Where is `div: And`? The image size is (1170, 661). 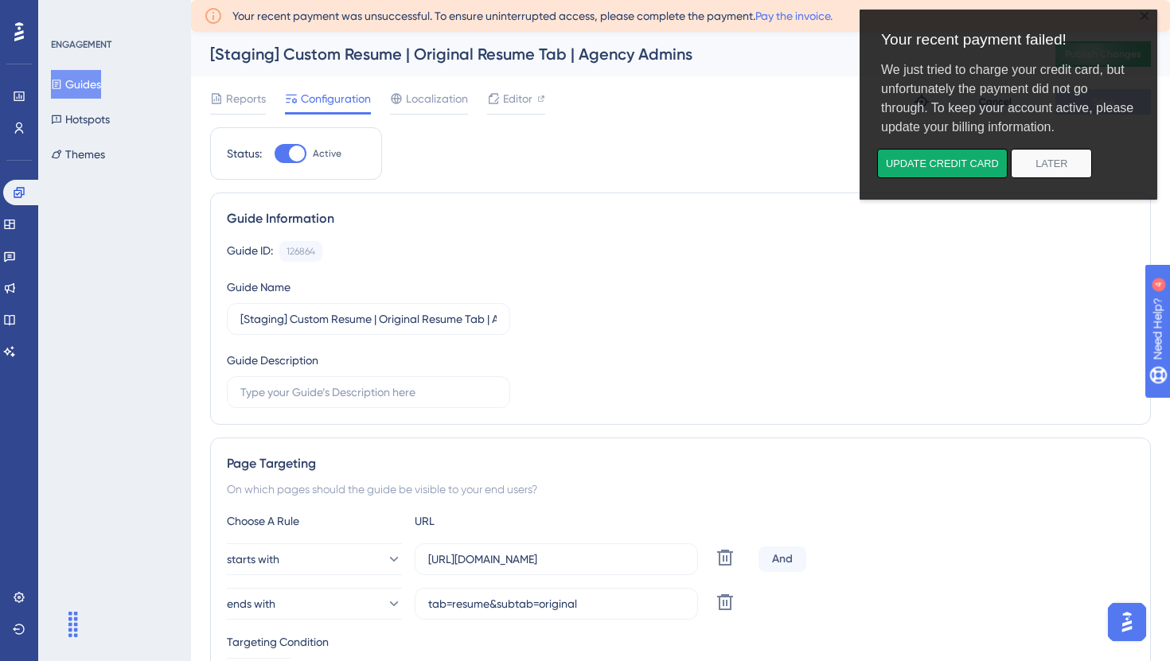
div: And is located at coordinates (782, 559).